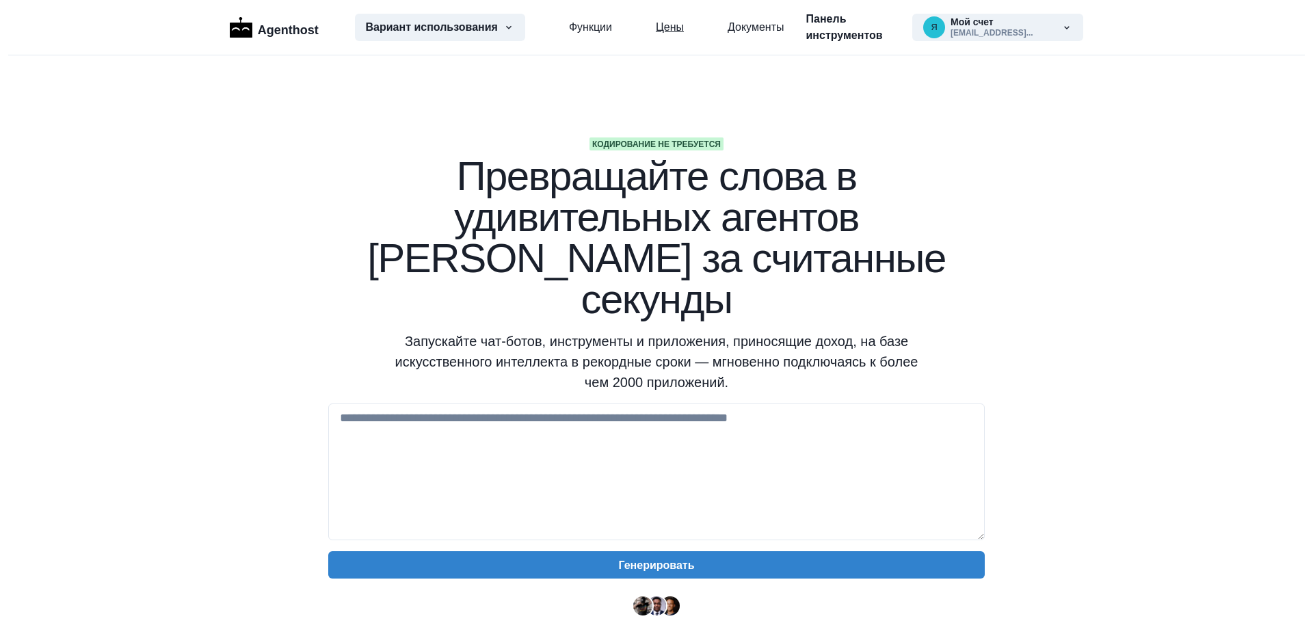 The width and height of the screenshot is (1313, 623). I want to click on button: Генерировать, so click(657, 565).